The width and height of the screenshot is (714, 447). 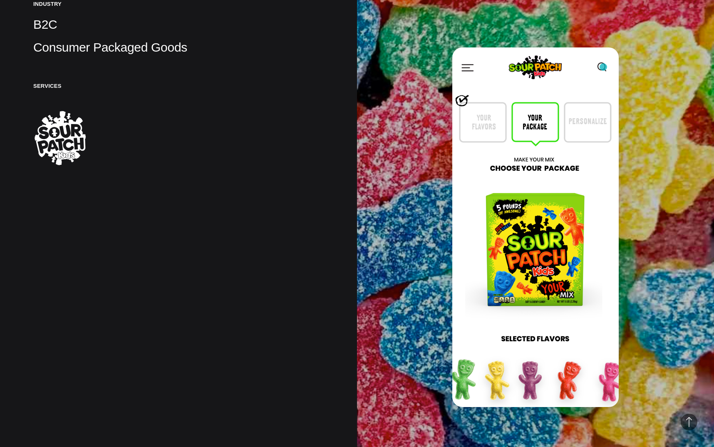 I want to click on p: Consumer Packaged Goods, so click(x=179, y=47).